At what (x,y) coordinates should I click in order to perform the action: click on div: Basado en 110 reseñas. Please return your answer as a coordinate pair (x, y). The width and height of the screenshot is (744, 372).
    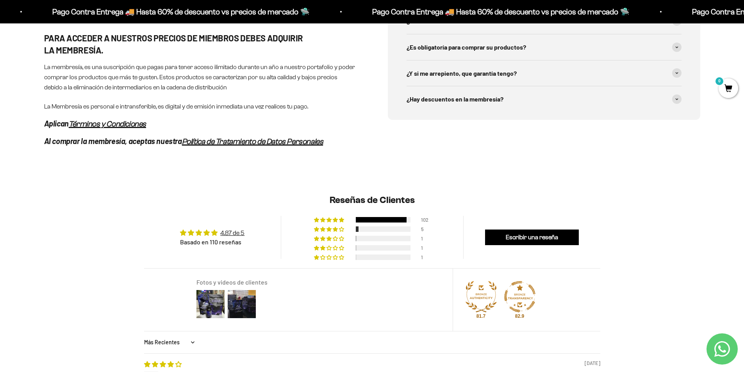
    Looking at the image, I should click on (212, 242).